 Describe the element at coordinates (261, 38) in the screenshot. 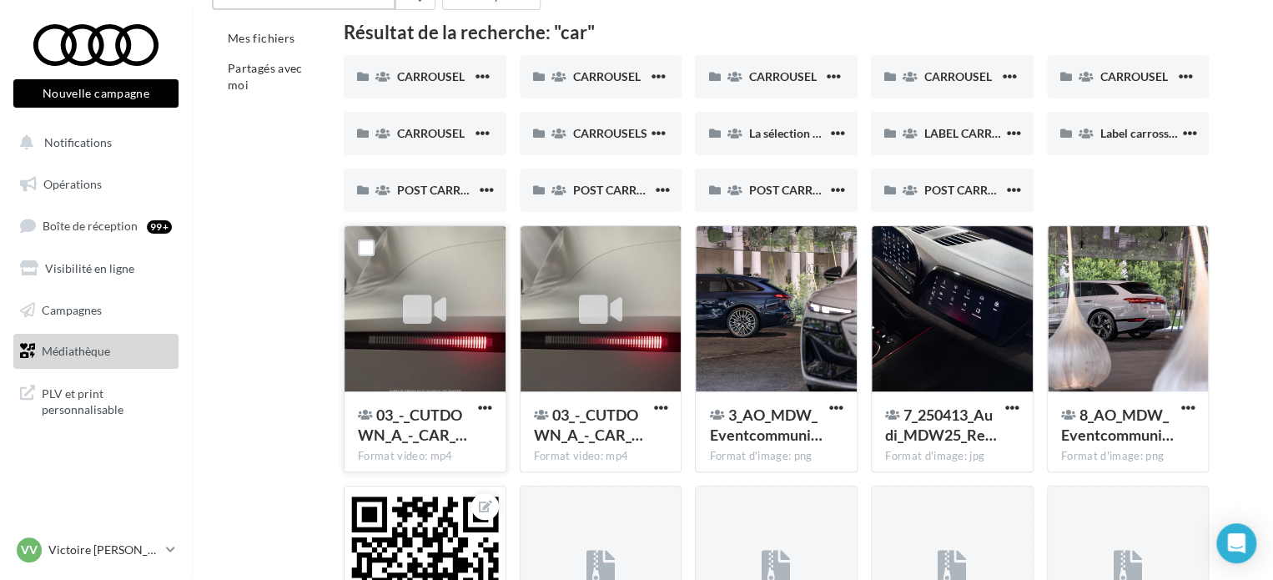

I see `span: Mes fichiers` at that location.